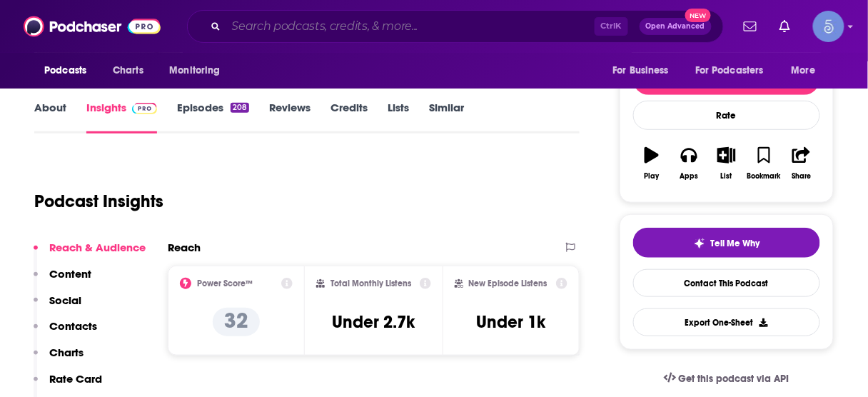 The height and width of the screenshot is (397, 868). What do you see at coordinates (675, 26) in the screenshot?
I see `button: Open AdvancedNew` at bounding box center [675, 26].